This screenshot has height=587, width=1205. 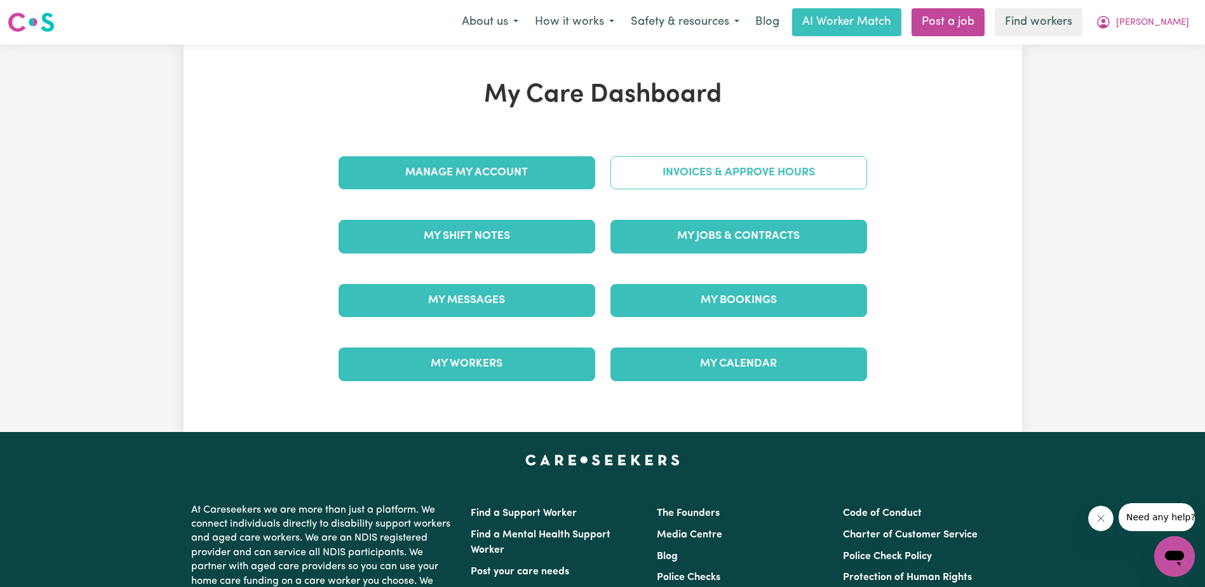 What do you see at coordinates (31, 22) in the screenshot?
I see `a: Careseekers logo` at bounding box center [31, 22].